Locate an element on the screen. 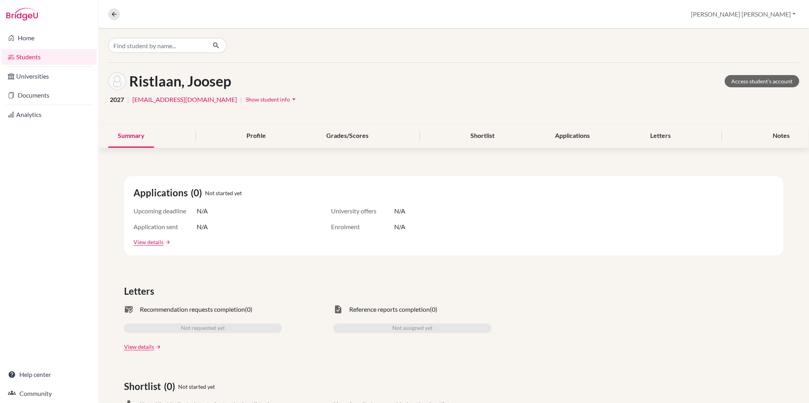 The width and height of the screenshot is (809, 403). span: Letters is located at coordinates (141, 291).